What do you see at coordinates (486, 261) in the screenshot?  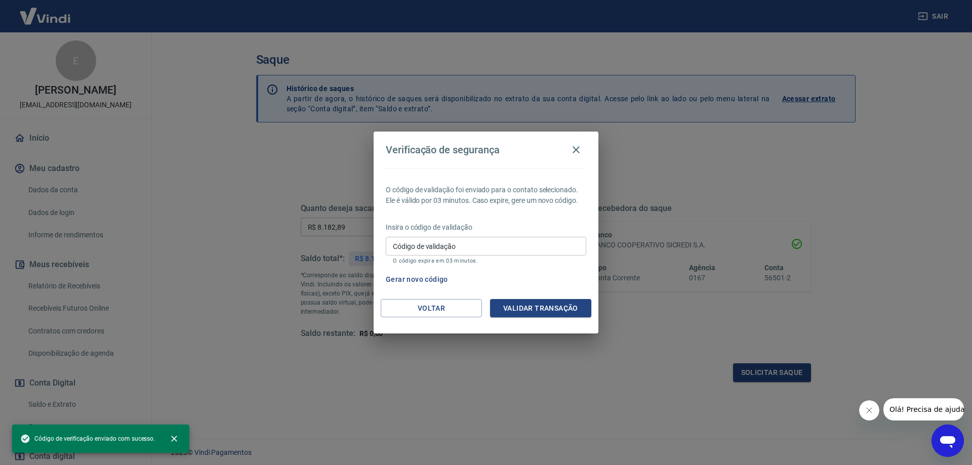 I see `p: O código expira em 03 minutos.` at bounding box center [486, 261].